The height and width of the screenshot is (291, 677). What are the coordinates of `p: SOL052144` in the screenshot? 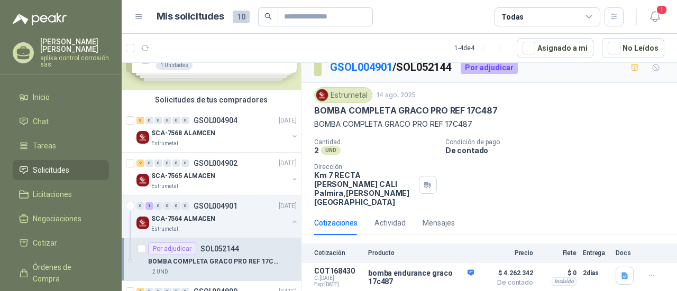 It's located at (219, 249).